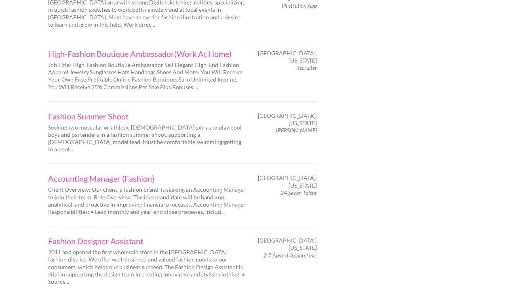  Describe the element at coordinates (147, 116) in the screenshot. I see `a: Fashion Summer Shoot` at that location.